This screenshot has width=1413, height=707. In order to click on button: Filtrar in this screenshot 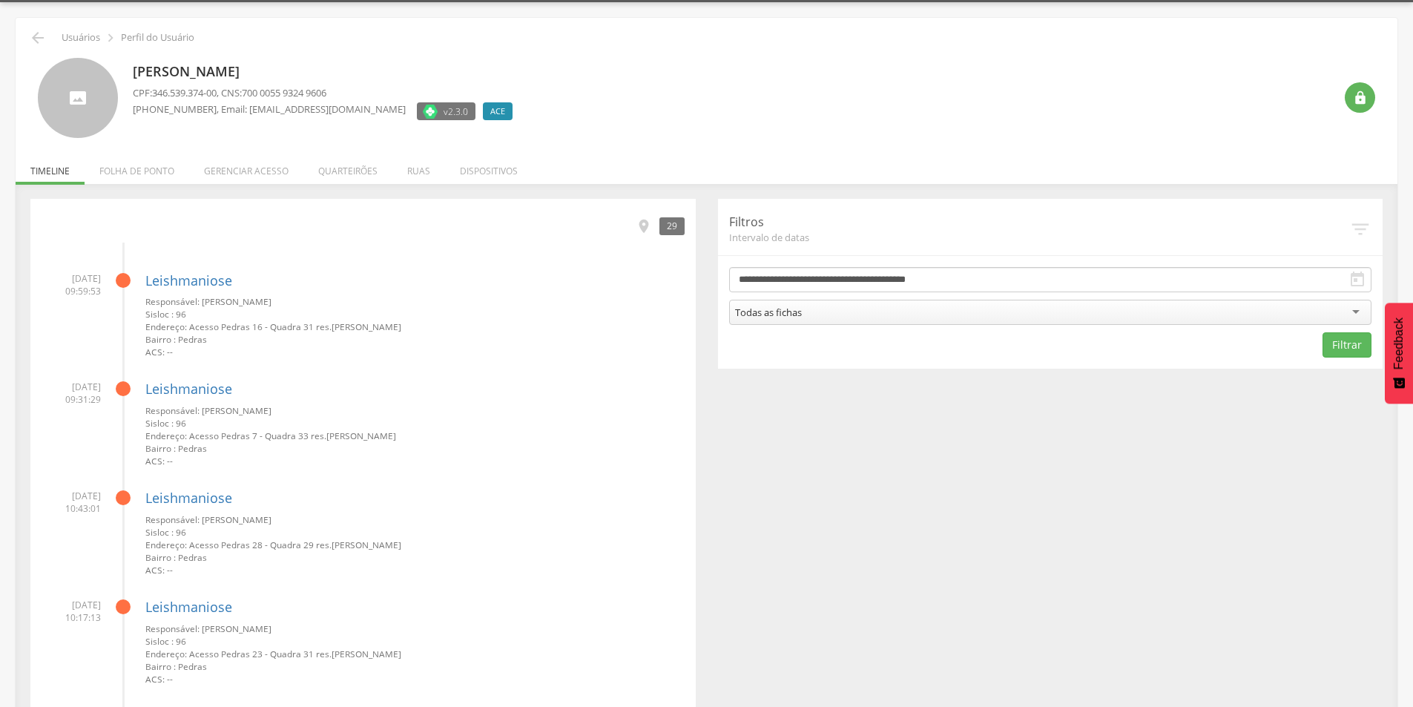, I will do `click(1347, 345)`.